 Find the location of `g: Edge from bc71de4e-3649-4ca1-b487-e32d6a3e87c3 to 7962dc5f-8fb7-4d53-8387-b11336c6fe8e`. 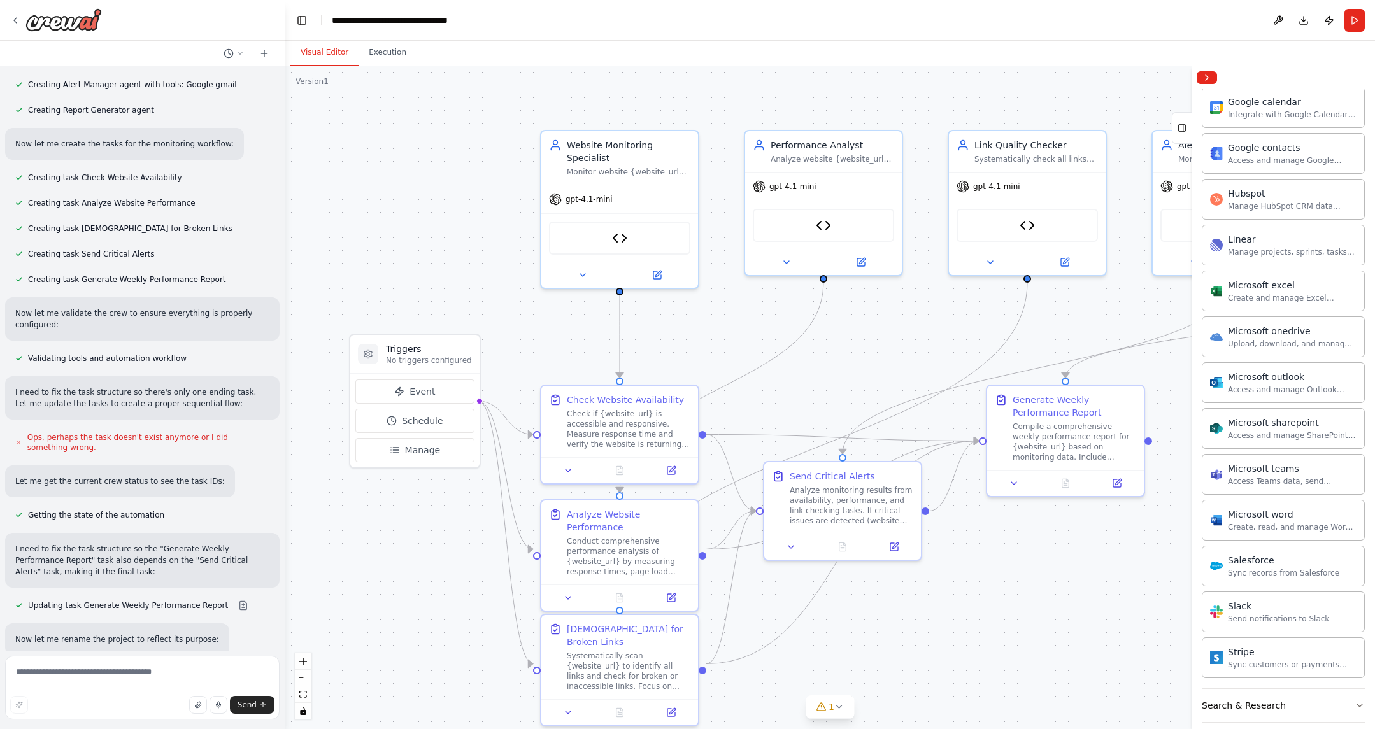

g: Edge from bc71de4e-3649-4ca1-b487-e32d6a3e87c3 to 7962dc5f-8fb7-4d53-8387-b11336c6fe8e is located at coordinates (731, 530).